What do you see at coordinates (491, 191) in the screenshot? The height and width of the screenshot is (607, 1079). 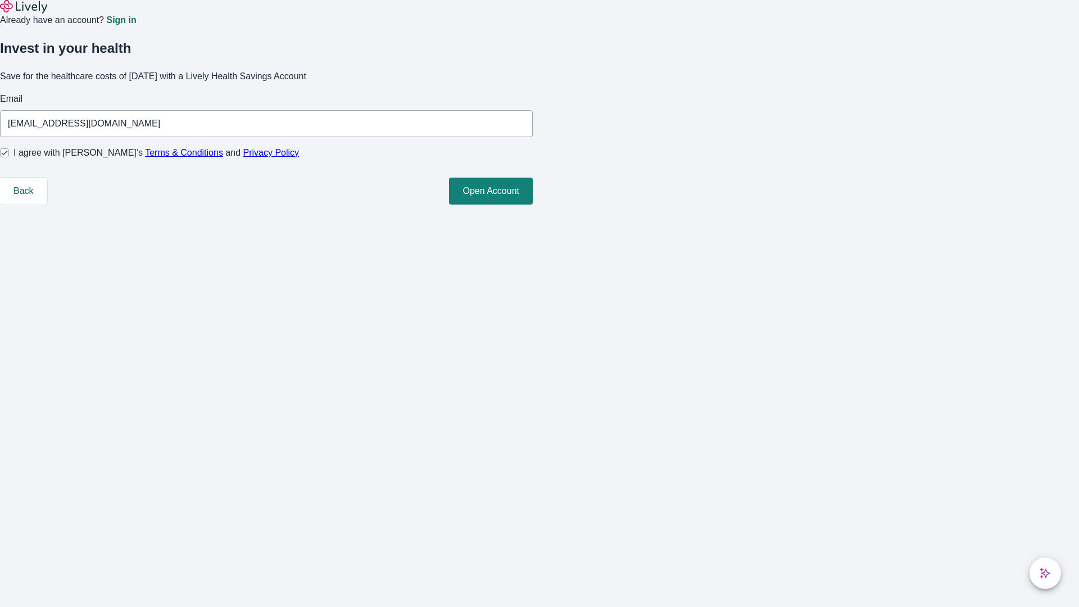 I see `button: Open Account` at bounding box center [491, 191].